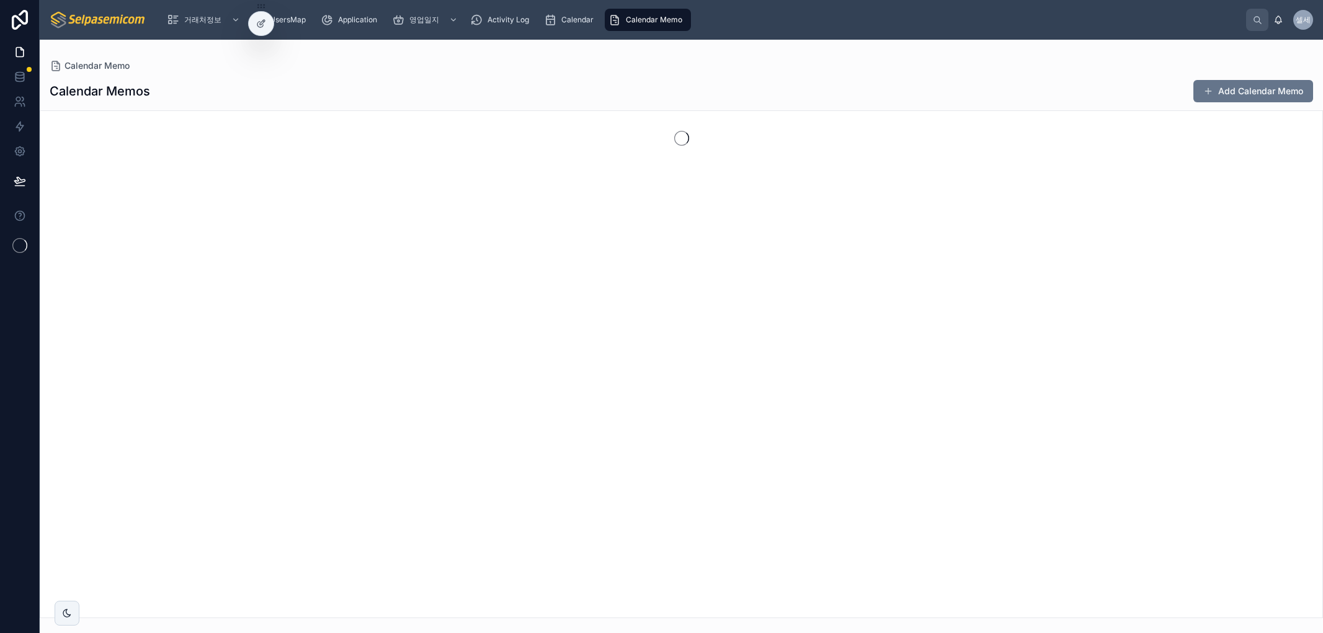 Image resolution: width=1323 pixels, height=633 pixels. I want to click on span: Application, so click(357, 20).